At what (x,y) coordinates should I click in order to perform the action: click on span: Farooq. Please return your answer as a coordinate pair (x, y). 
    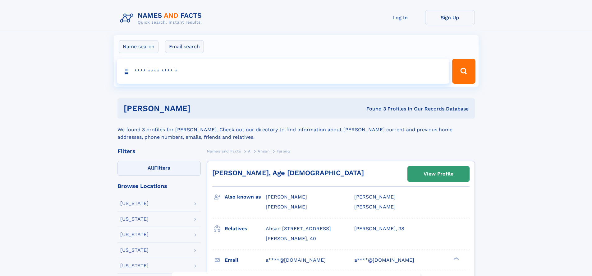
    Looking at the image, I should click on (283, 151).